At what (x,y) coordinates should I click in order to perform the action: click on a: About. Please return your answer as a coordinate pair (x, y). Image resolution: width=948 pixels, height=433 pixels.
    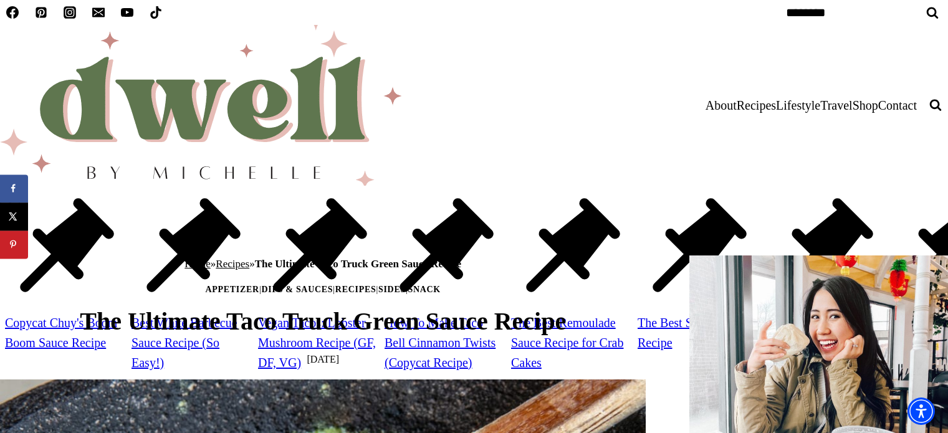
    Looking at the image, I should click on (721, 105).